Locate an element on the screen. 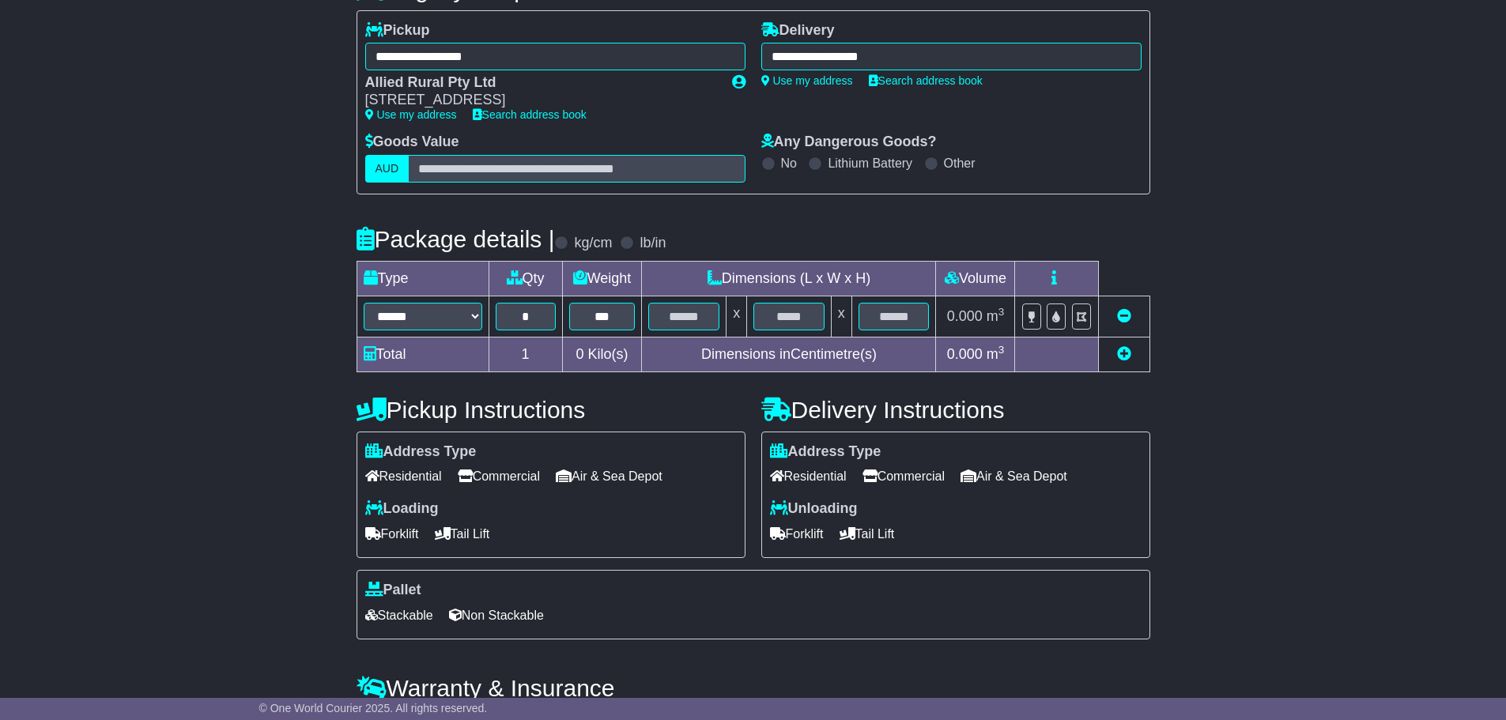  label: kg/cm is located at coordinates (593, 244).